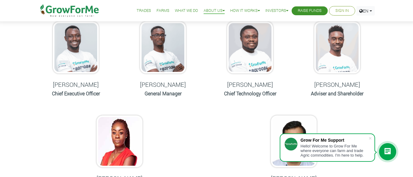 The image size is (413, 177). Describe the element at coordinates (144, 11) in the screenshot. I see `a: Trades` at that location.